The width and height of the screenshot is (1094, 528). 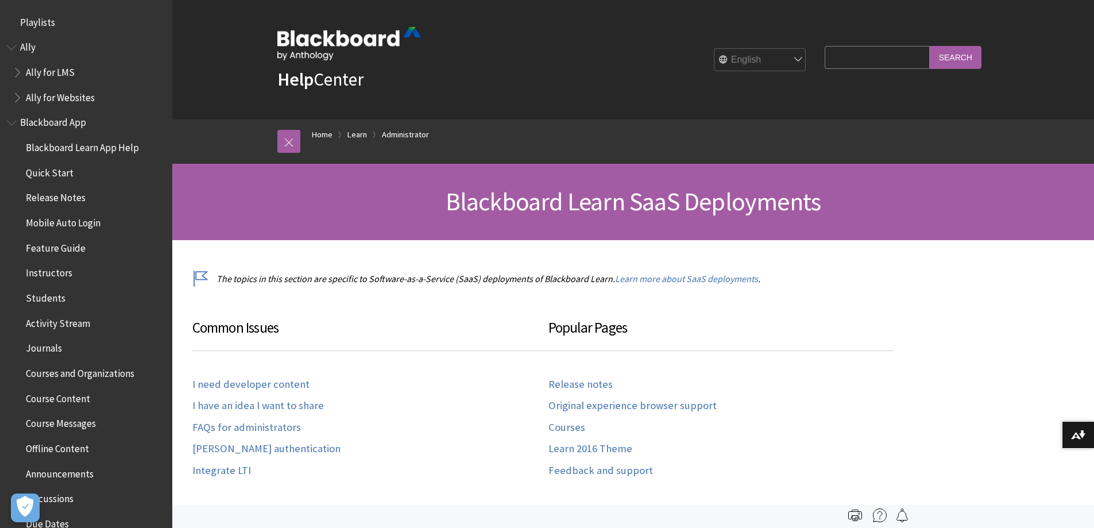 I want to click on a: Original experience browser support, so click(x=632, y=406).